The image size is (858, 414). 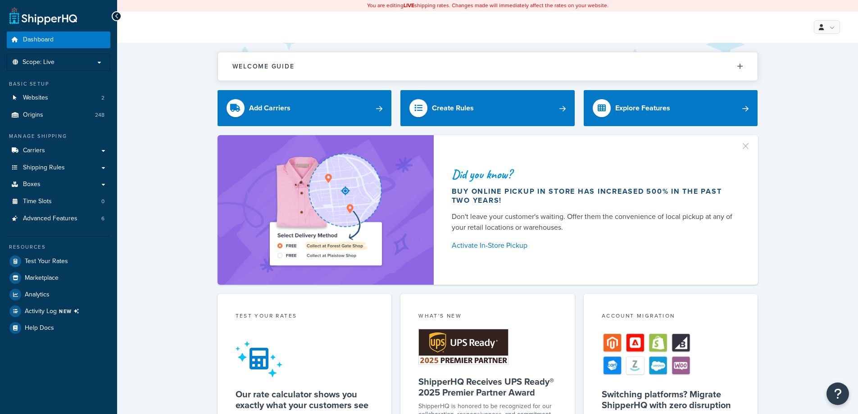 What do you see at coordinates (50, 218) in the screenshot?
I see `span: Advanced Features` at bounding box center [50, 218].